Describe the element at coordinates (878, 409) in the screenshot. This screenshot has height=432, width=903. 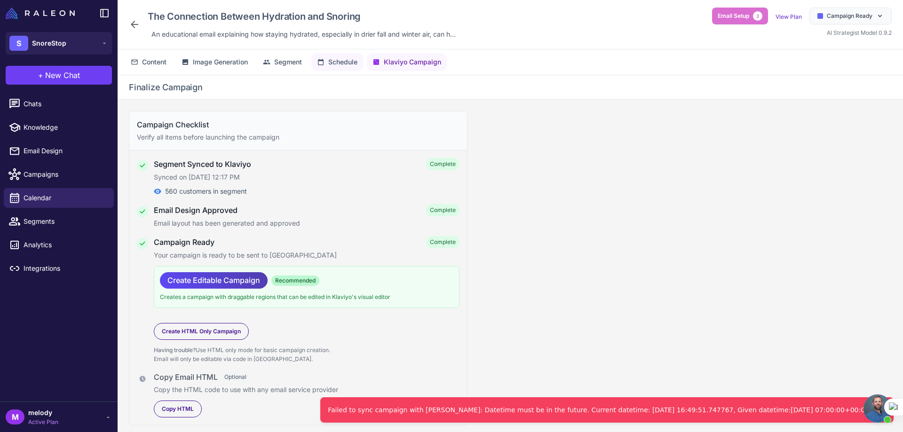
I see `a: Open chat` at that location.